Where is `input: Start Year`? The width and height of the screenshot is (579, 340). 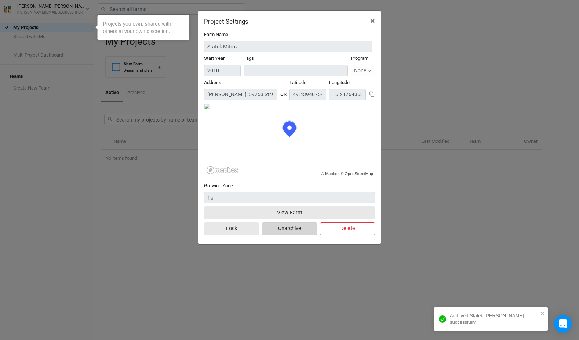
input: Start Year is located at coordinates (222, 70).